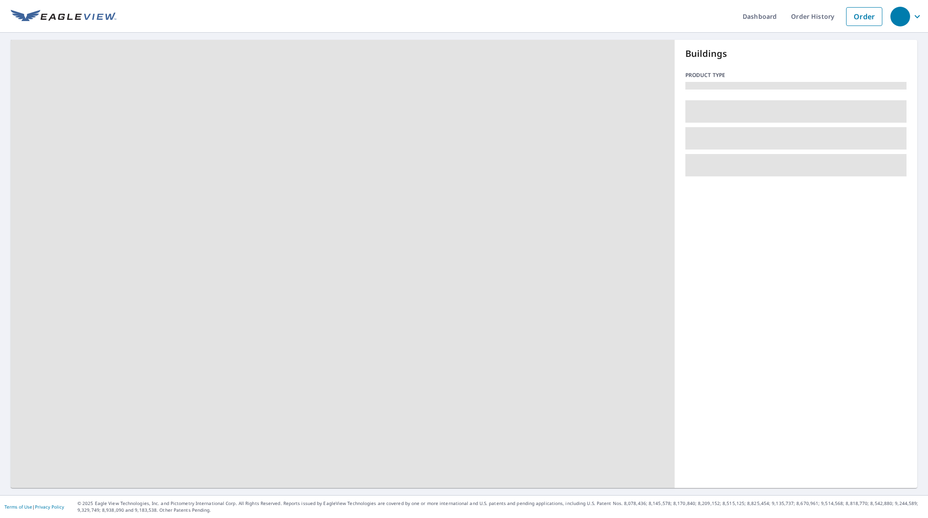 The image size is (928, 518). What do you see at coordinates (500, 507) in the screenshot?
I see `p: © 2025 Eagle View Technologies, Inc. and Pictometry International Corp. All Rights Reserved. Repo...` at bounding box center [500, 507].